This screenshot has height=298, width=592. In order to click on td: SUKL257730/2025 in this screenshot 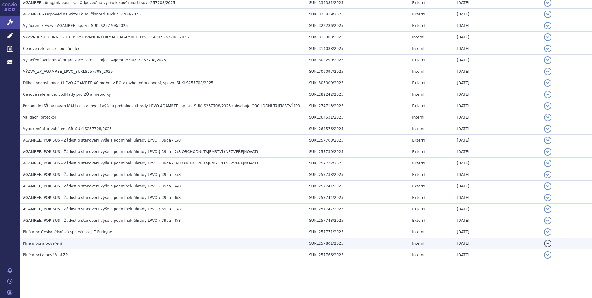, I will do `click(357, 152)`.